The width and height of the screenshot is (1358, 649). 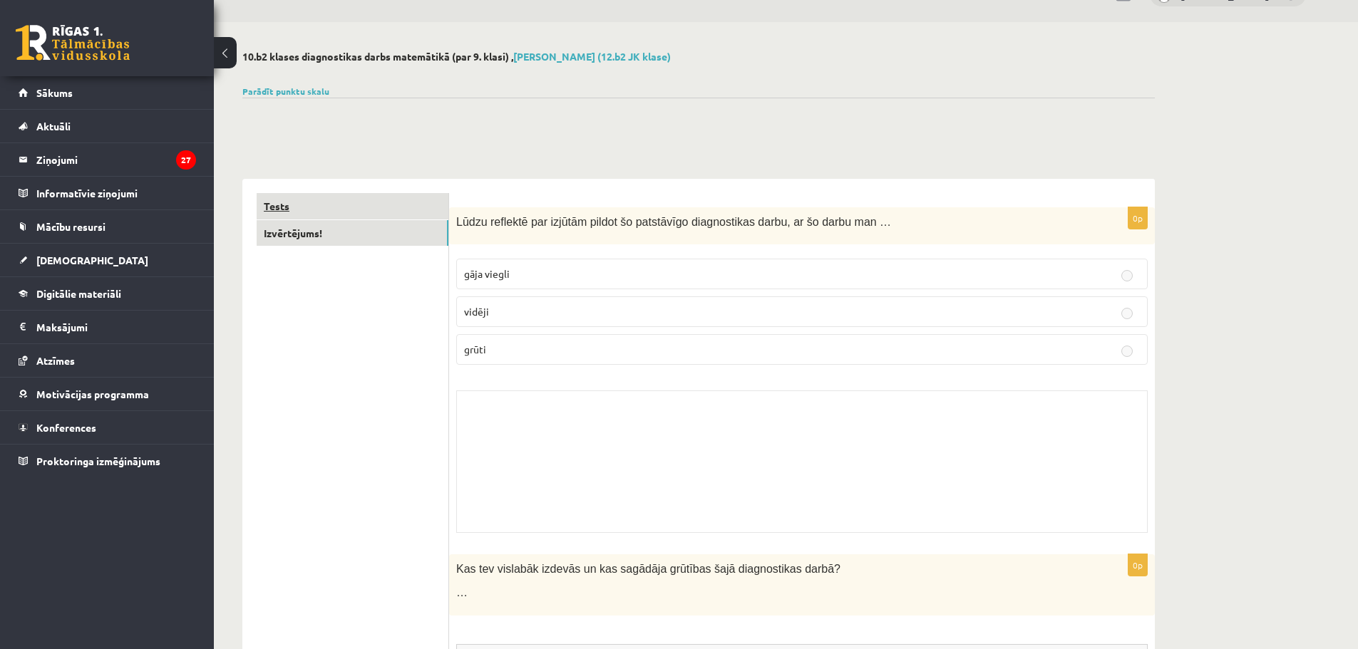 What do you see at coordinates (107, 126) in the screenshot?
I see `a: Aktuāli` at bounding box center [107, 126].